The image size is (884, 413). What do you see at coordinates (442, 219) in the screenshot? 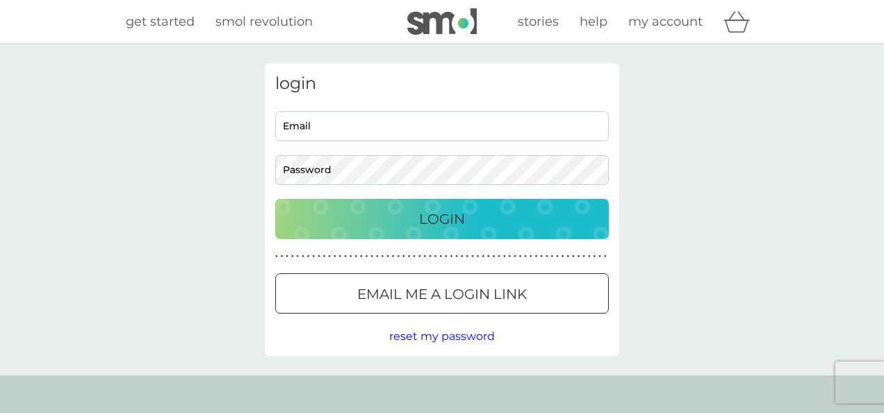
I see `button: Login` at bounding box center [442, 219].